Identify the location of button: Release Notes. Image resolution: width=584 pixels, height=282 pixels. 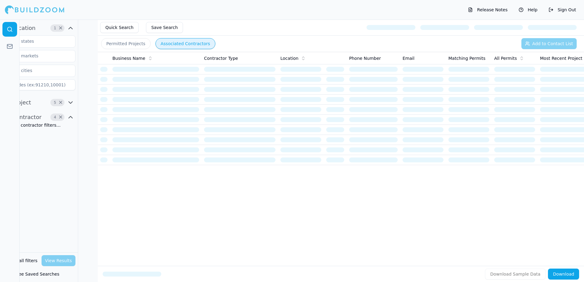
(488, 10).